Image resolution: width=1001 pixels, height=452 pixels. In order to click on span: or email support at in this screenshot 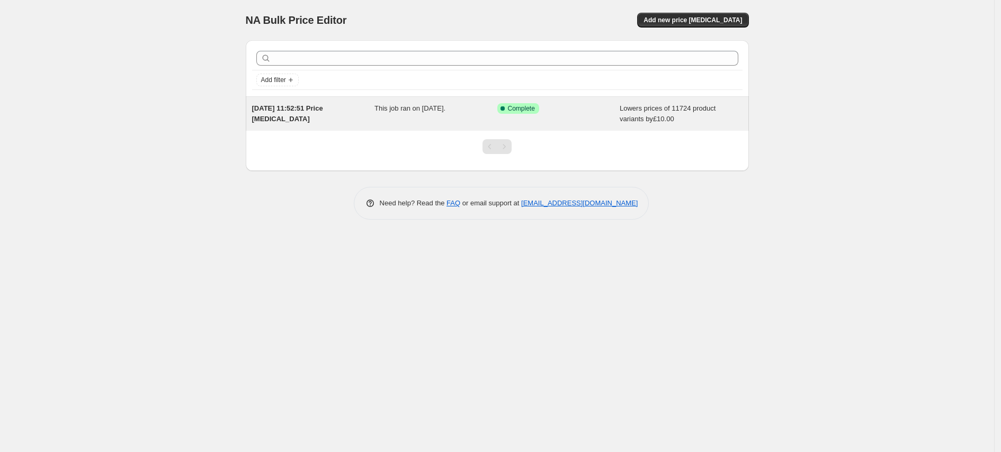, I will do `click(491, 203)`.